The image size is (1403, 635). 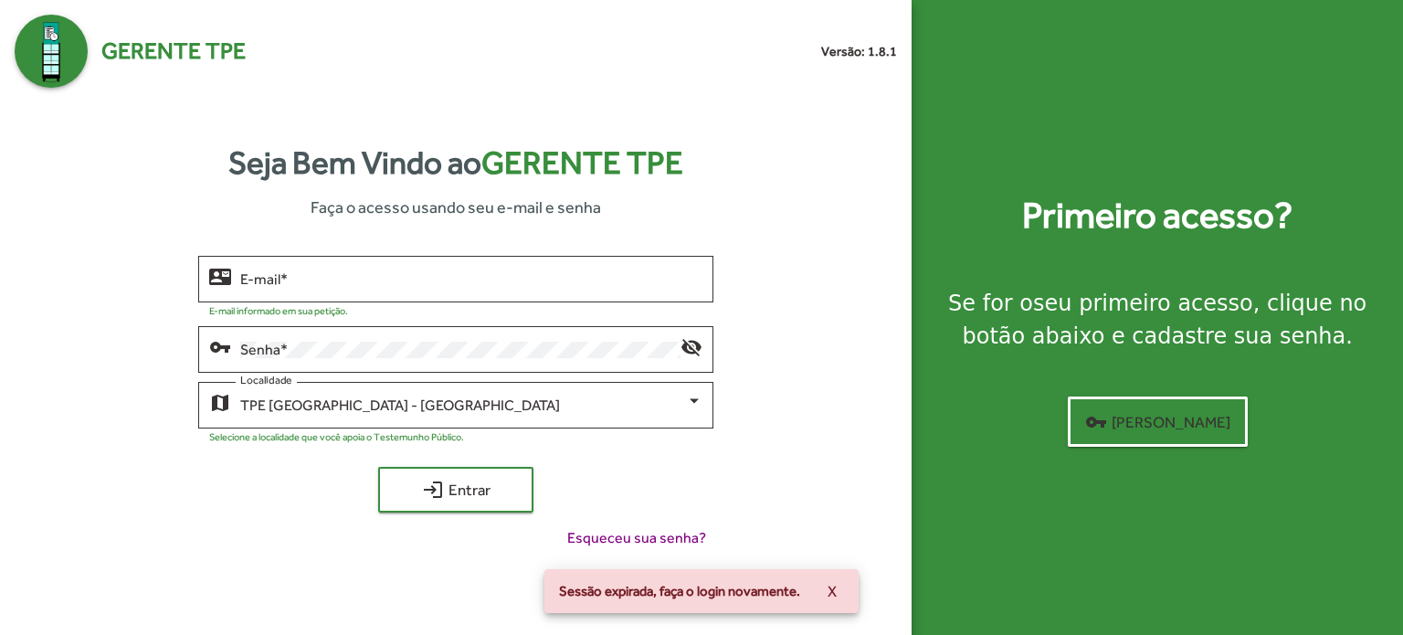 What do you see at coordinates (456, 206) in the screenshot?
I see `span: Faça o acesso usando seu e-mail e senha` at bounding box center [456, 206].